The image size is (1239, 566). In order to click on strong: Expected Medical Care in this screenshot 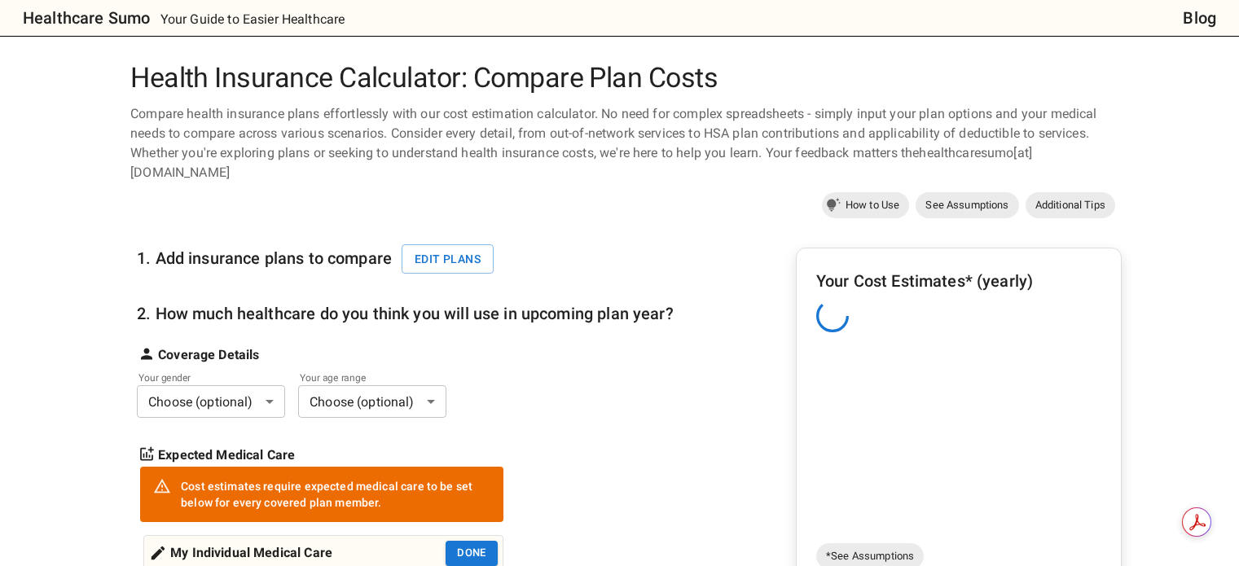, I will do `click(226, 455)`.